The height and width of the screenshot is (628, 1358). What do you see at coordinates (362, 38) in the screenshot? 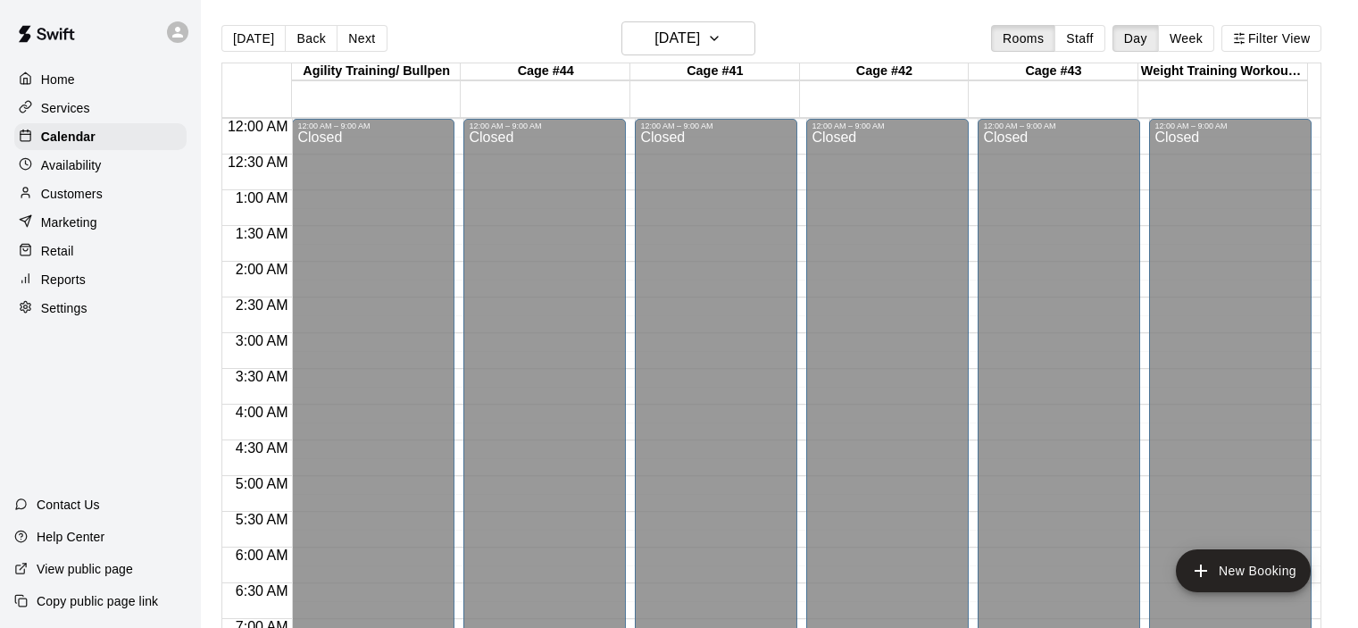
I see `button: Next` at bounding box center [362, 38].